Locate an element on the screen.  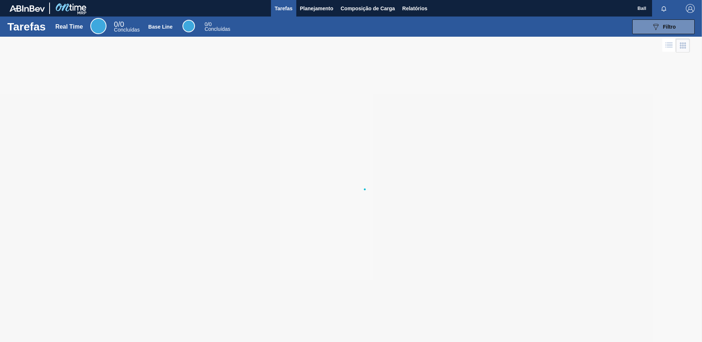
span: Planejamento is located at coordinates (317, 8).